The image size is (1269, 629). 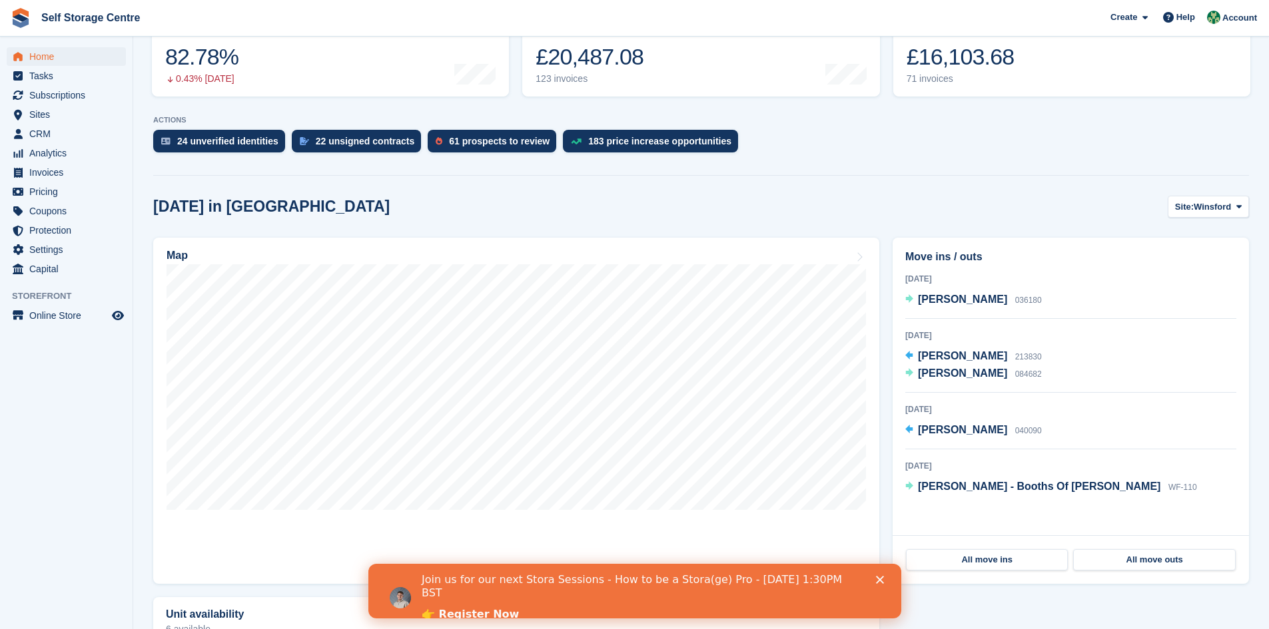 I want to click on span: Winsford, so click(x=1212, y=207).